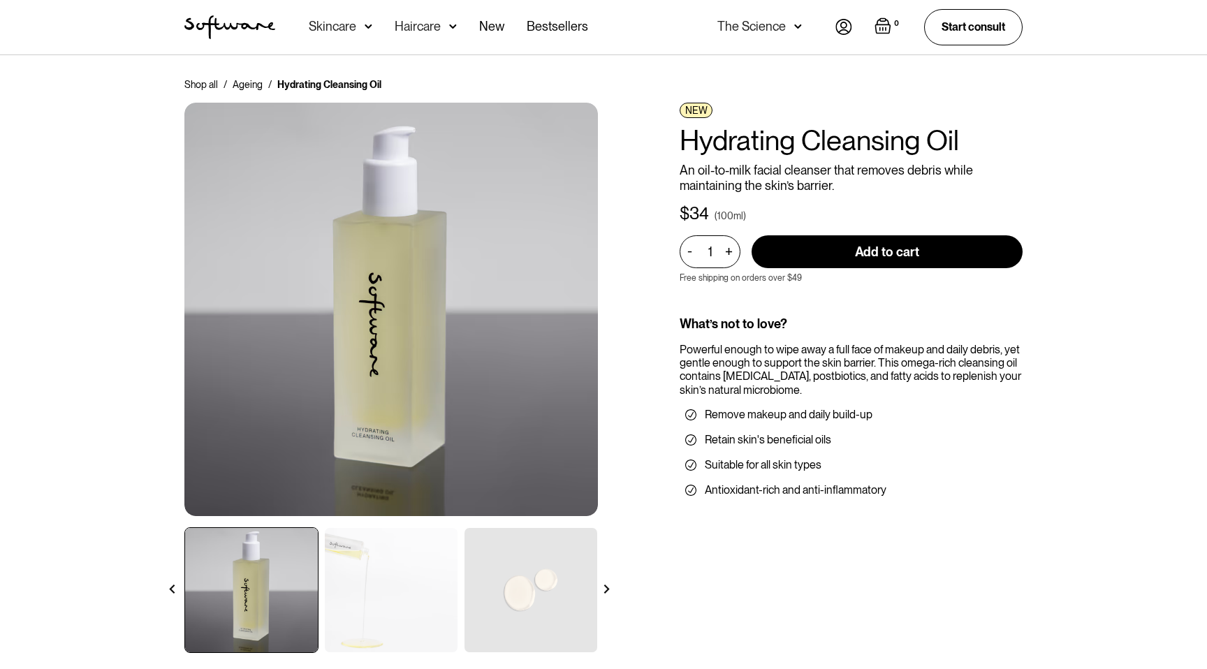  What do you see at coordinates (850, 490) in the screenshot?
I see `li: Antioxidant-rich and anti-inflammatory` at bounding box center [850, 490].